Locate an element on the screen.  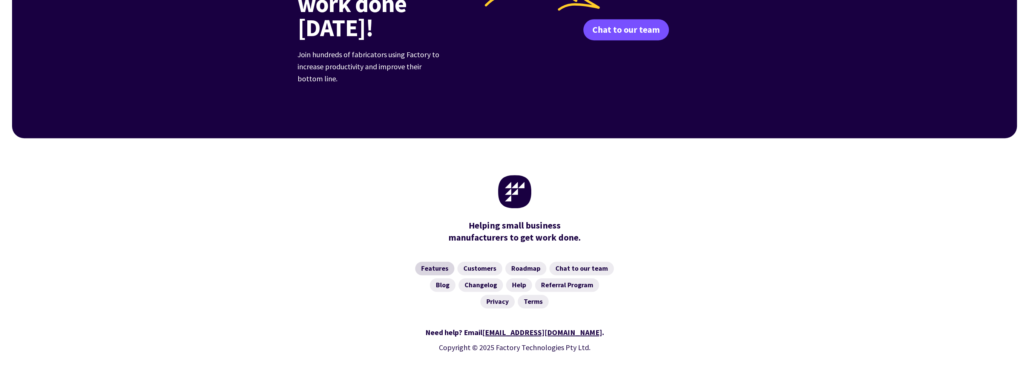
mark: Helping small business is located at coordinates (514, 226).